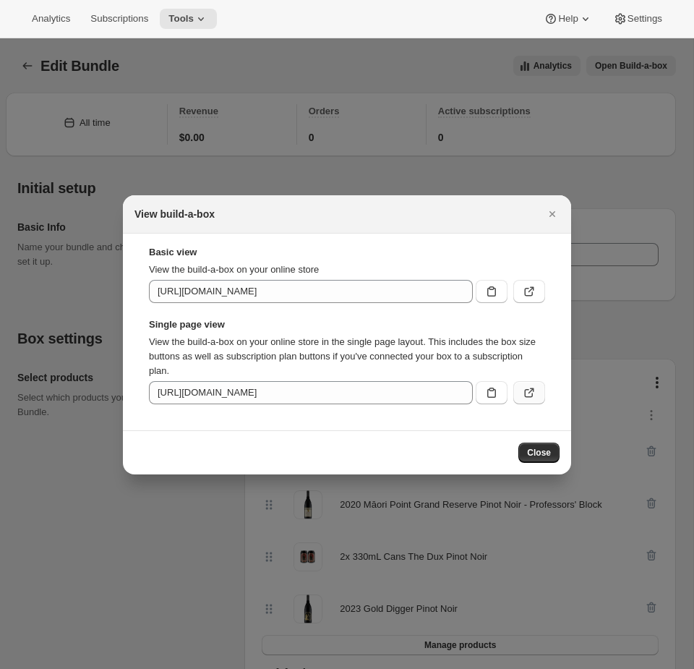 The image size is (694, 669). I want to click on button: Subscriptions, so click(119, 19).